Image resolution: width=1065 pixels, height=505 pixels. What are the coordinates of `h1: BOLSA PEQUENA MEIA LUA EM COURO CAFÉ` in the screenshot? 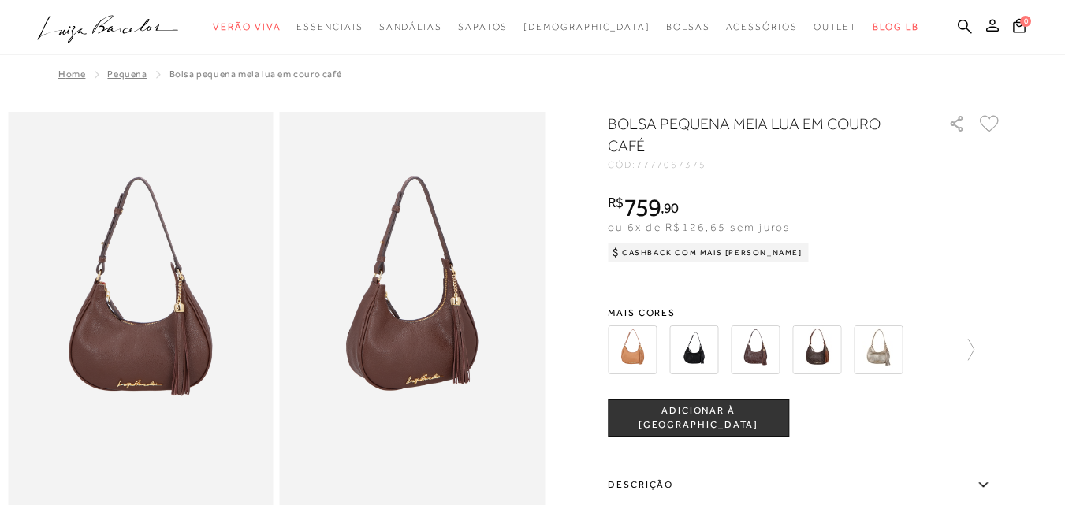 It's located at (755, 135).